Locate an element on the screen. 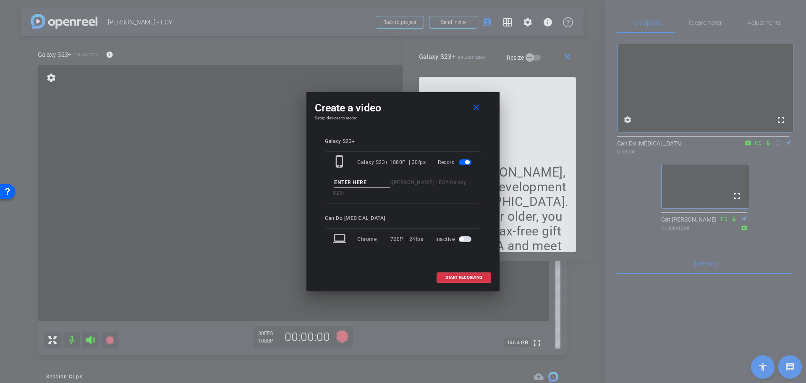 This screenshot has height=383, width=806. mat-icon: close is located at coordinates (476, 108).